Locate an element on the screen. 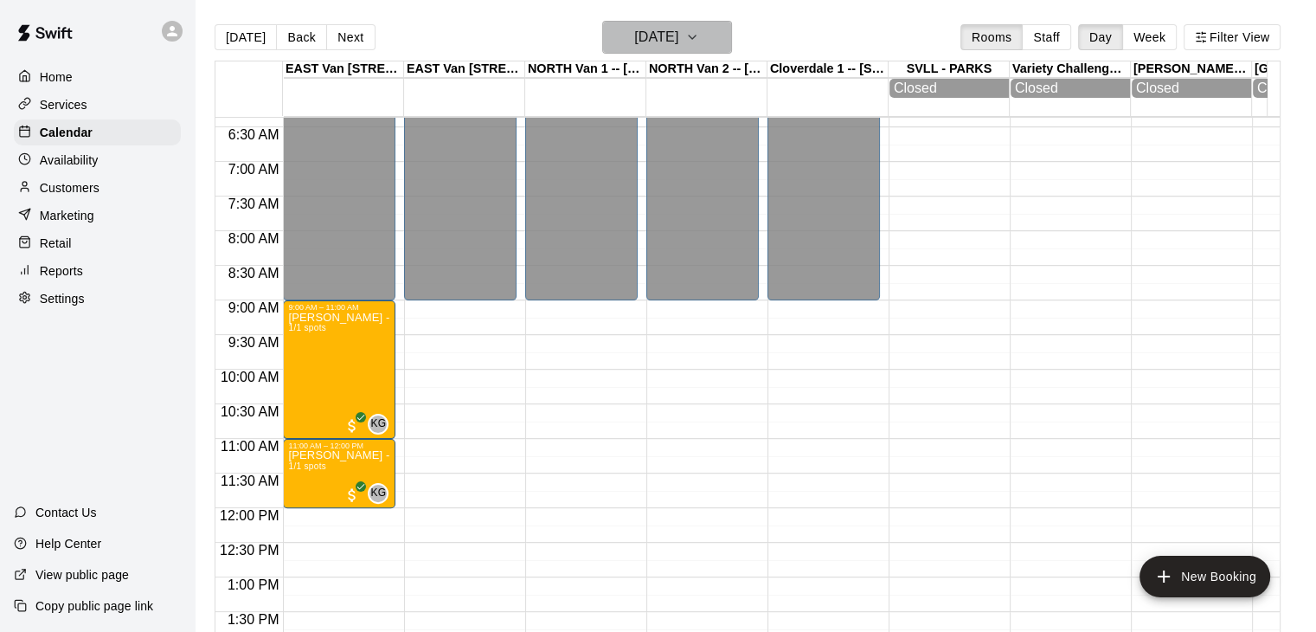 The width and height of the screenshot is (1316, 632). p: Calendar is located at coordinates (66, 132).